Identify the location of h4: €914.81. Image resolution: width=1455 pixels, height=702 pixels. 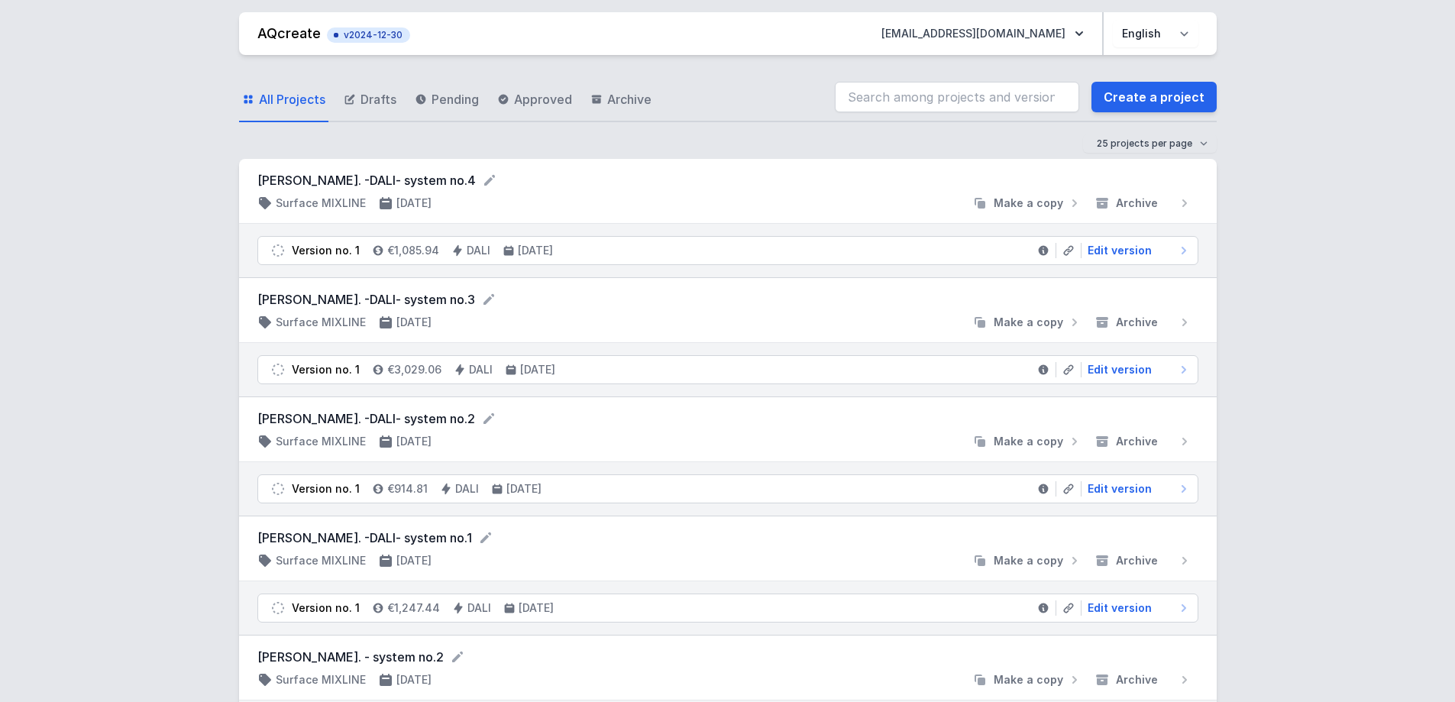
(407, 489).